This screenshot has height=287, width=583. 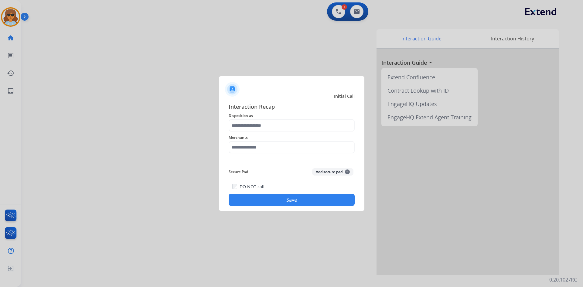 I want to click on button: Save, so click(x=291, y=200).